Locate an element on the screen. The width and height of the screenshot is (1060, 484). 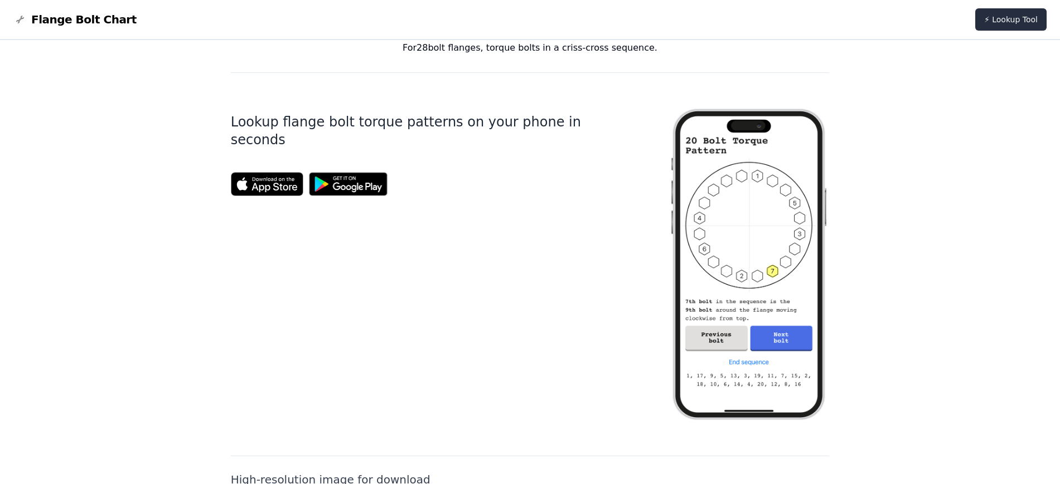
p: For 28 bolt flanges, torque bolts in a criss-cross sequence. is located at coordinates (530, 48).